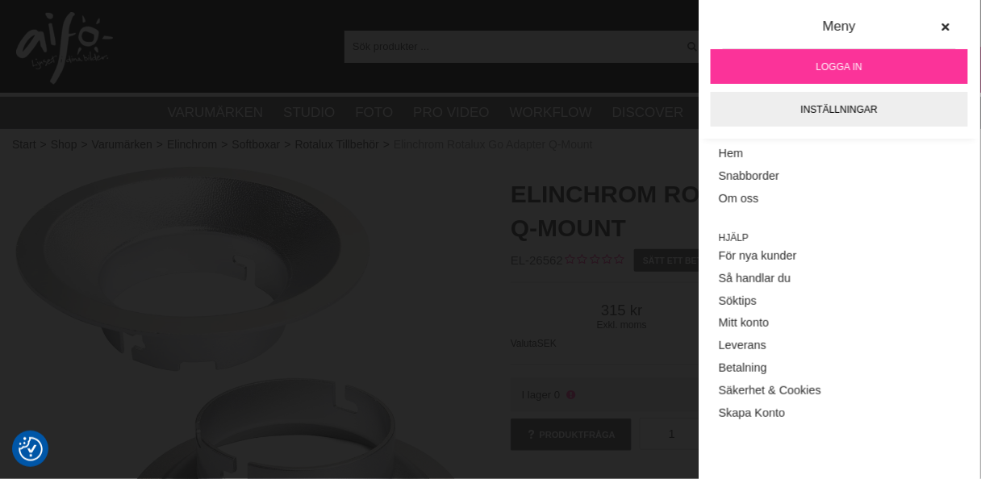 Image resolution: width=981 pixels, height=479 pixels. I want to click on a: Snabborder, so click(839, 177).